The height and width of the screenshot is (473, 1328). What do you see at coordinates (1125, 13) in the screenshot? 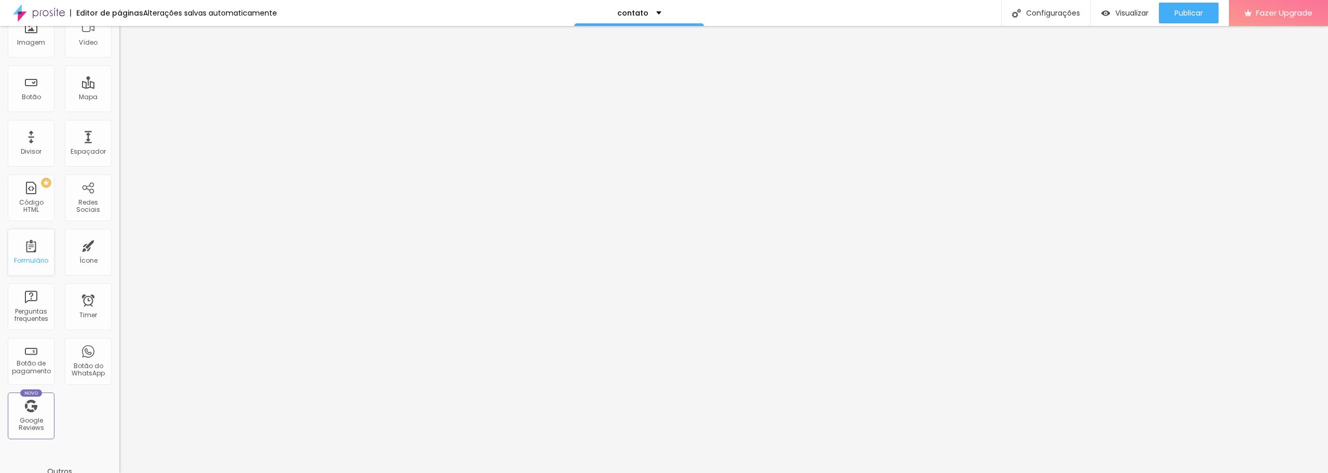
I see `button: Visualizar` at bounding box center [1125, 13].